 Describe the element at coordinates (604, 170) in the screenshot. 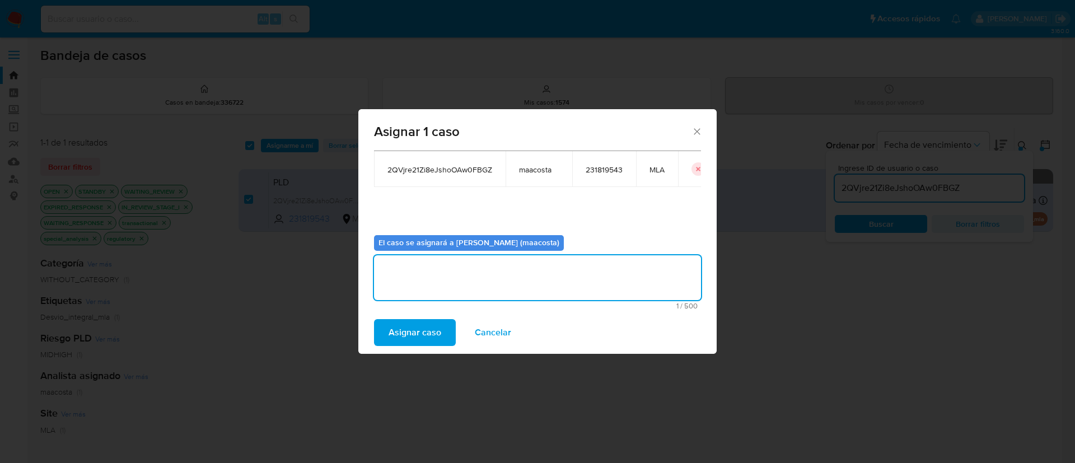

I see `span: 231819543` at that location.